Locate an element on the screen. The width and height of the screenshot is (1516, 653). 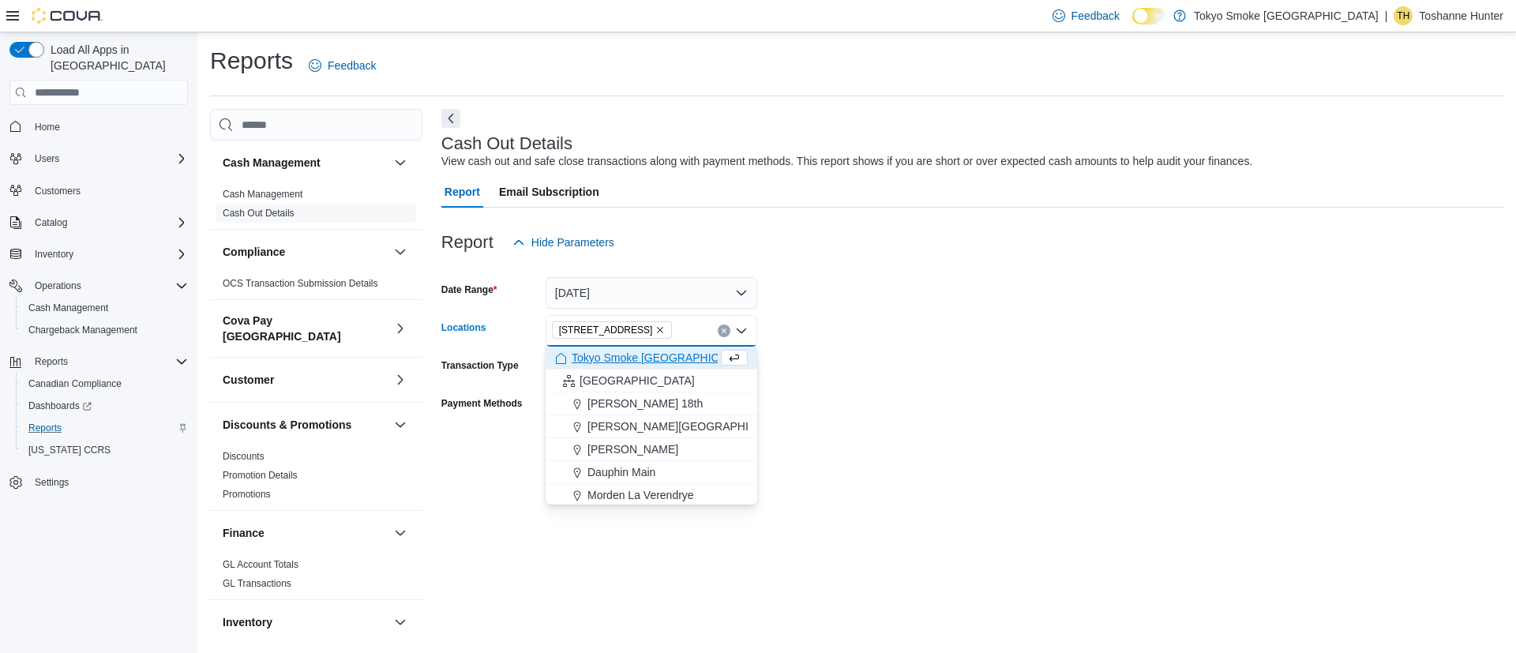
label: Payment Methods is located at coordinates (481, 403).